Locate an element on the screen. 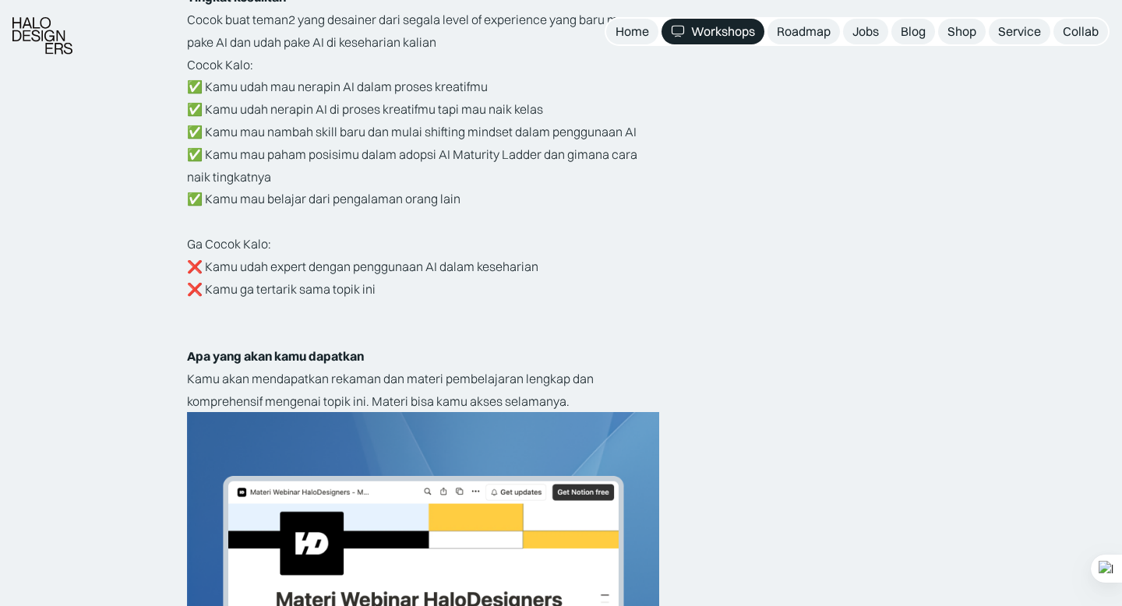  div: Roadmap is located at coordinates (803, 31).